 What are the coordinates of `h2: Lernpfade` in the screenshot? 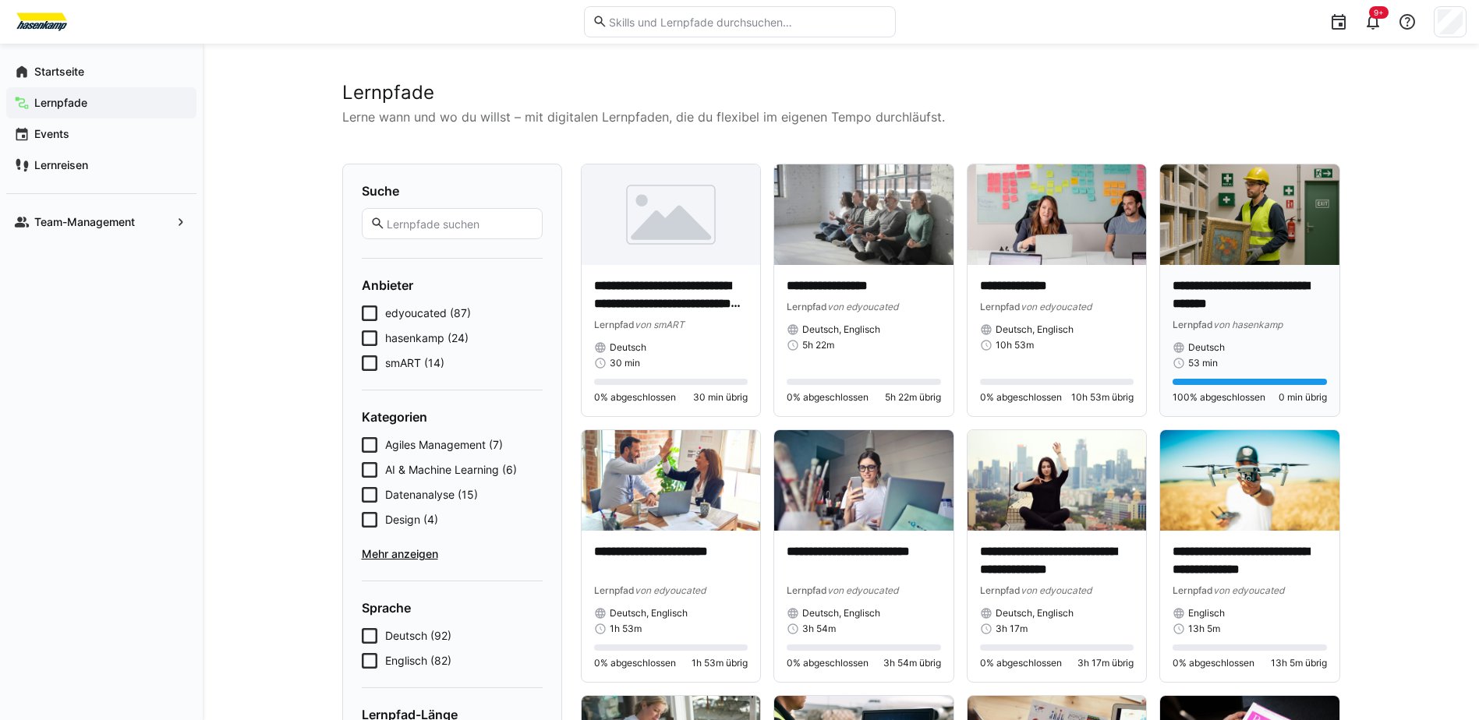 It's located at (841, 93).